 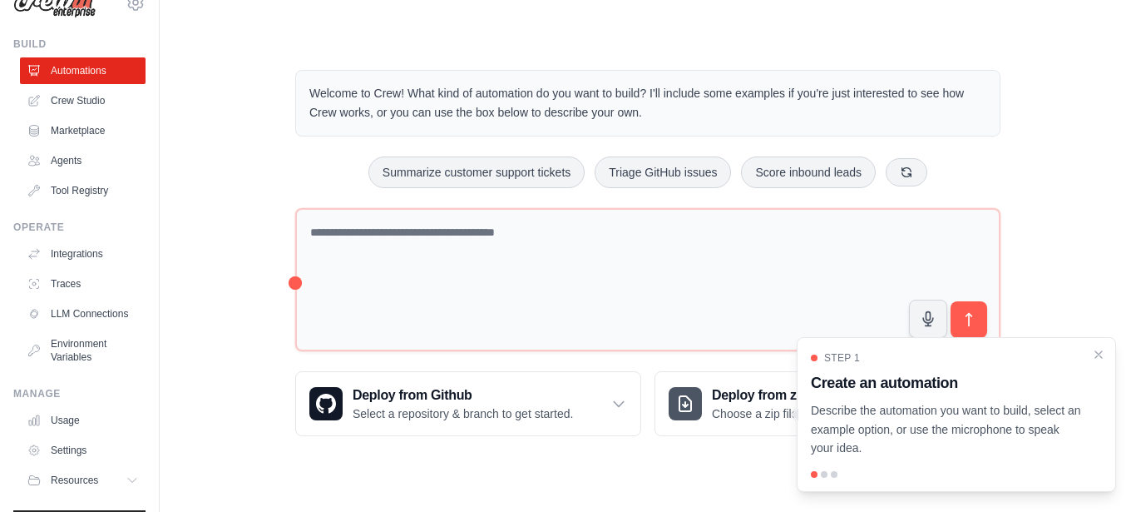 What do you see at coordinates (648, 103) in the screenshot?
I see `p: Welcome to Crew! What kind of automation do you want to build? I'll include some examples if you'...` at bounding box center [648, 103].